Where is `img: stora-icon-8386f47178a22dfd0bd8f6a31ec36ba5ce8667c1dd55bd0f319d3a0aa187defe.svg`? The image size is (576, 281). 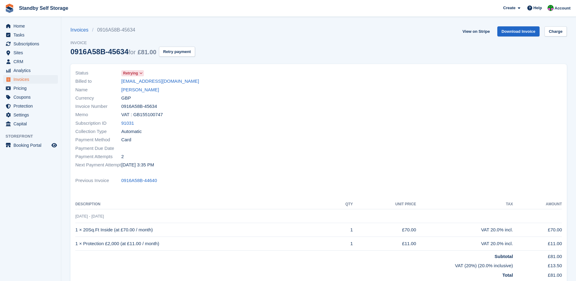
img: stora-icon-8386f47178a22dfd0bd8f6a31ec36ba5ce8667c1dd55bd0f319d3a0aa187defe.svg is located at coordinates (9, 8).